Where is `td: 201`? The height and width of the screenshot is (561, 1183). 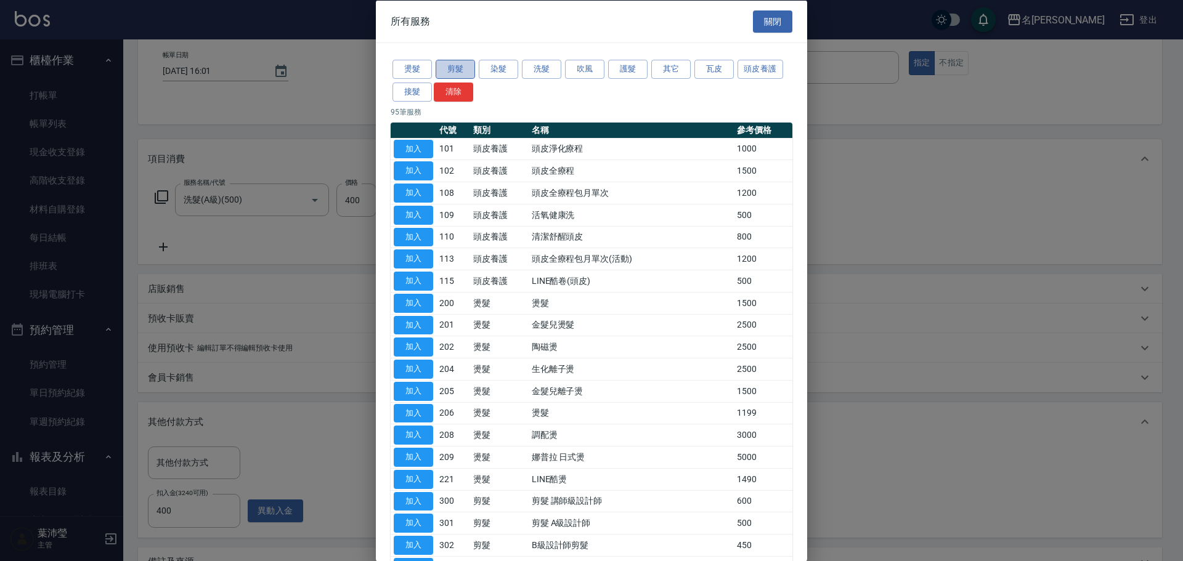 td: 201 is located at coordinates (453, 325).